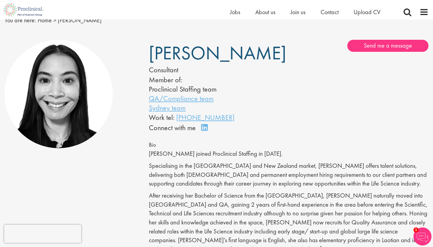 The width and height of the screenshot is (433, 247). I want to click on div: Consultant, so click(210, 70).